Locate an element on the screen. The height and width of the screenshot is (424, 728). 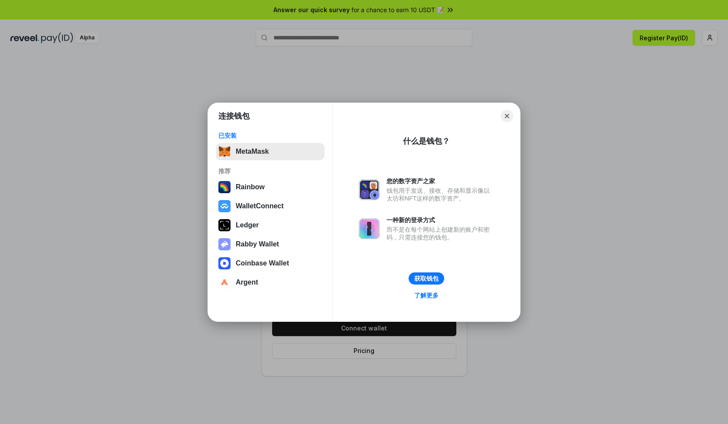
div: 推荐 is located at coordinates (270, 171).